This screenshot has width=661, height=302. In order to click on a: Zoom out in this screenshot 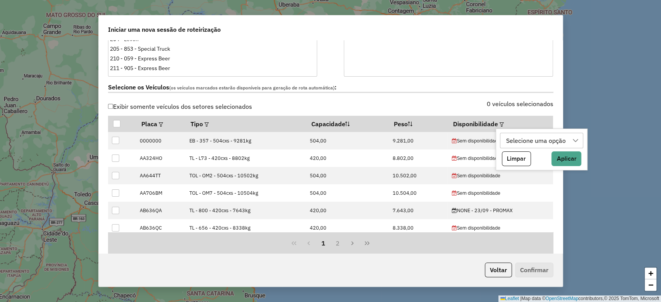, I will do `click(651, 285)`.